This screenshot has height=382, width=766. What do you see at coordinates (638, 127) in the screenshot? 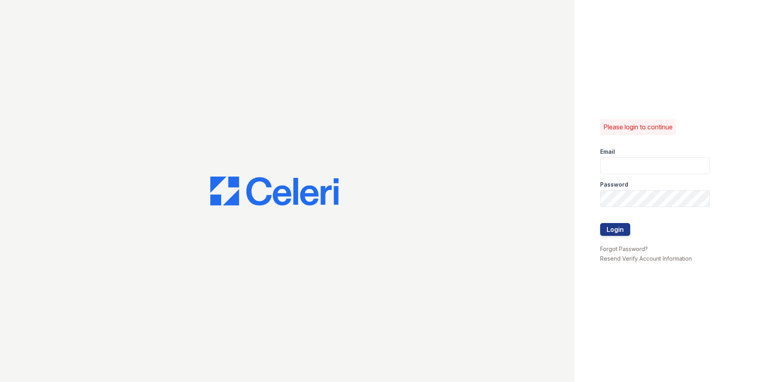
I see `p: Please login to continue` at bounding box center [638, 127].